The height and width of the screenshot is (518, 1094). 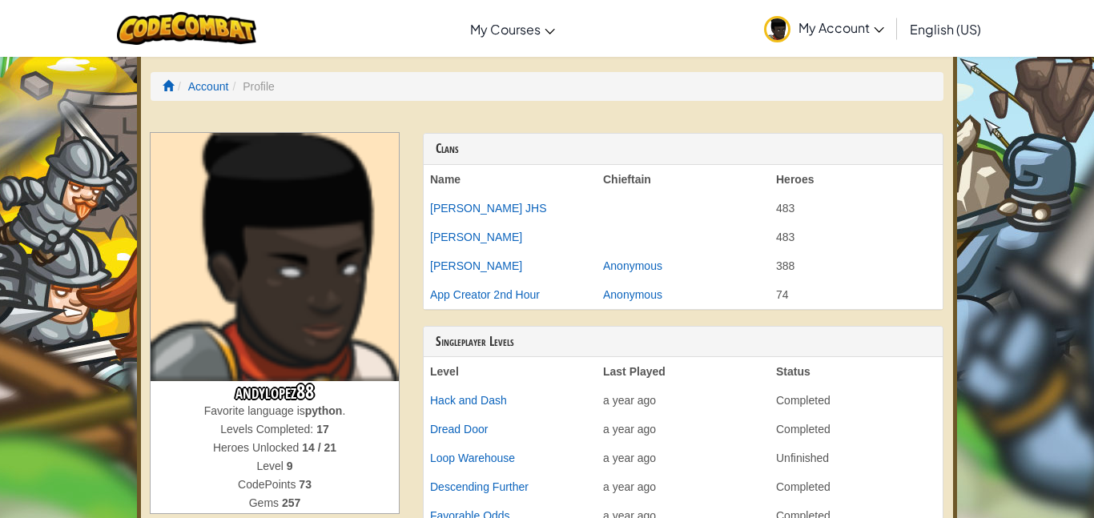 I want to click on span: Heroes Unlocked, so click(x=257, y=448).